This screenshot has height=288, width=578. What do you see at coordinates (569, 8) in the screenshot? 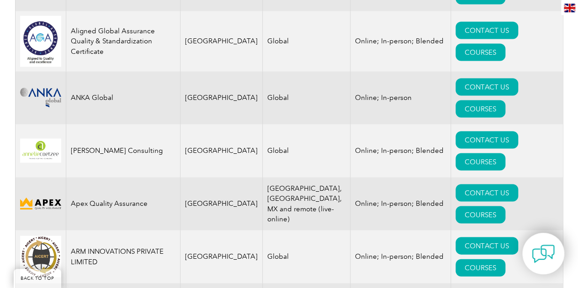
I see `img: en` at bounding box center [569, 8].